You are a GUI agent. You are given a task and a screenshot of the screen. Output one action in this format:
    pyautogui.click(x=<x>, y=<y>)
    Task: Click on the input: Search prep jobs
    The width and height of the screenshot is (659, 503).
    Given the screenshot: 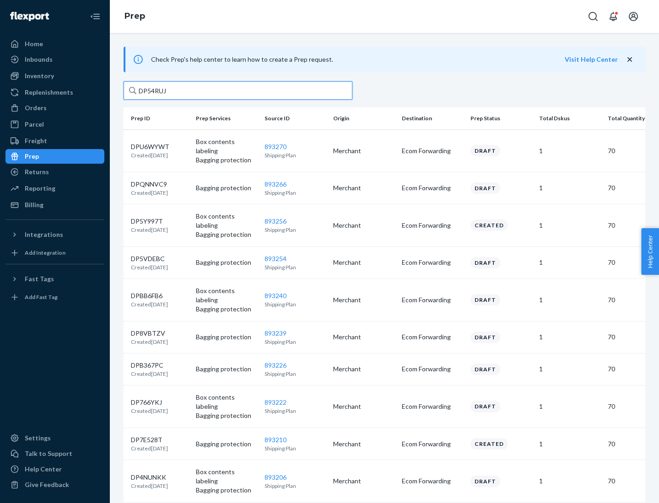 What is the action you would take?
    pyautogui.click(x=238, y=91)
    